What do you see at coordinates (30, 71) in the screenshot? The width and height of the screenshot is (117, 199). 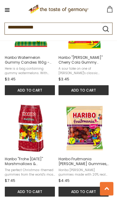 I see `span: Here is a bag containing gummy watermelons. With intense watermelon flavor, soft and sweet. Just ...` at bounding box center [30, 71].